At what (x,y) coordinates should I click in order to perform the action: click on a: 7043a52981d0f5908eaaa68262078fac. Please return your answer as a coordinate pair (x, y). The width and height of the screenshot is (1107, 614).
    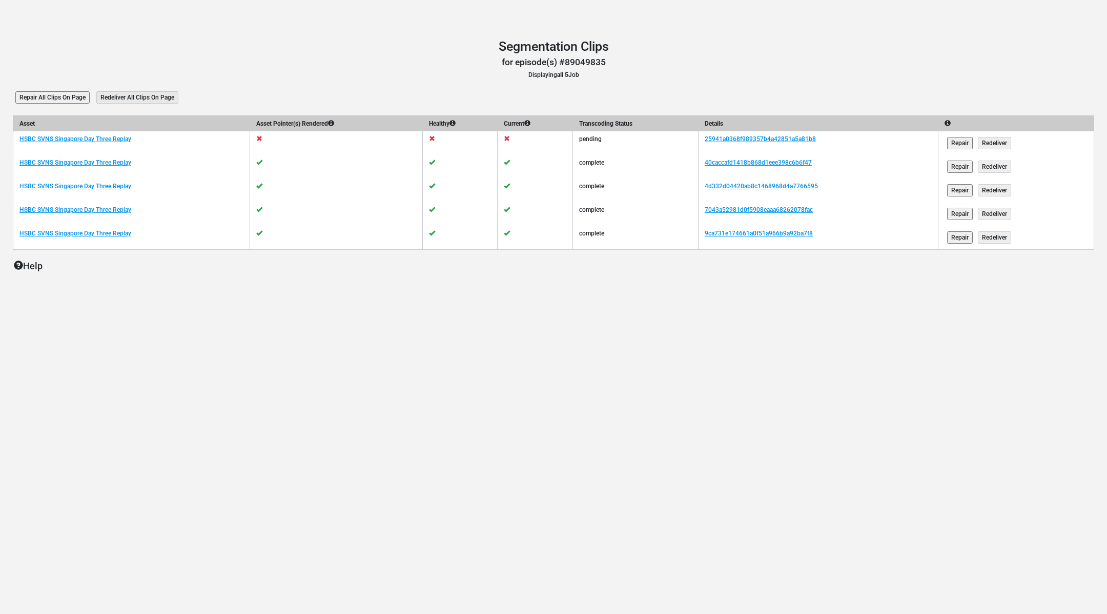
    Looking at the image, I should click on (759, 210).